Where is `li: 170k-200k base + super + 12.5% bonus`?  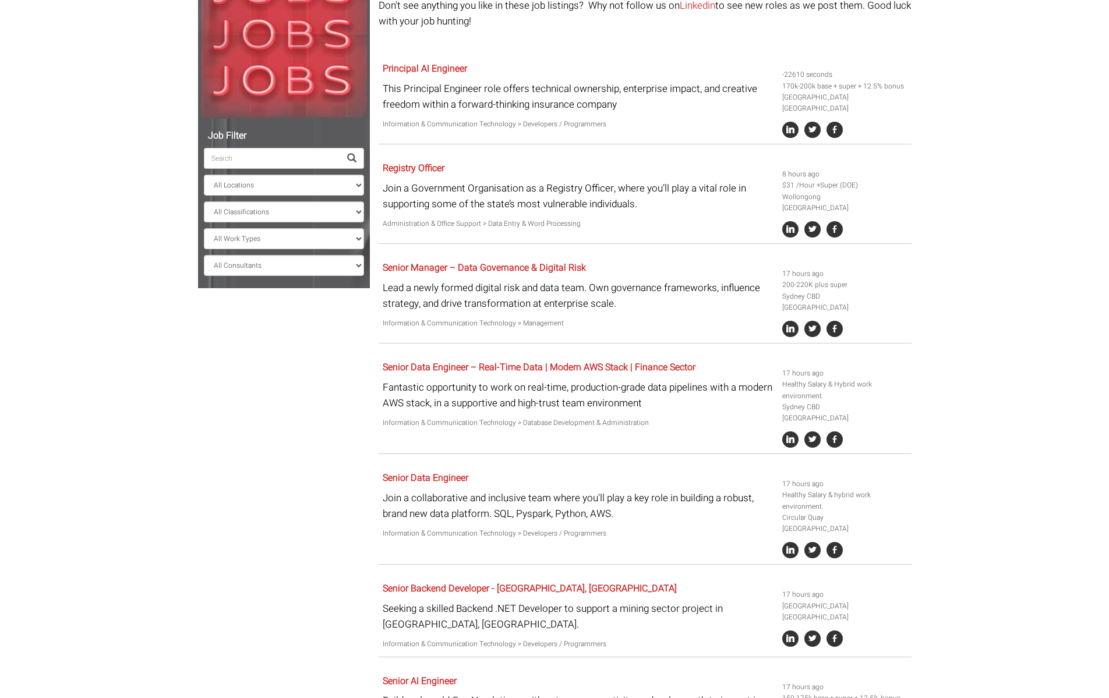 li: 170k-200k base + super + 12.5% bonus is located at coordinates (844, 86).